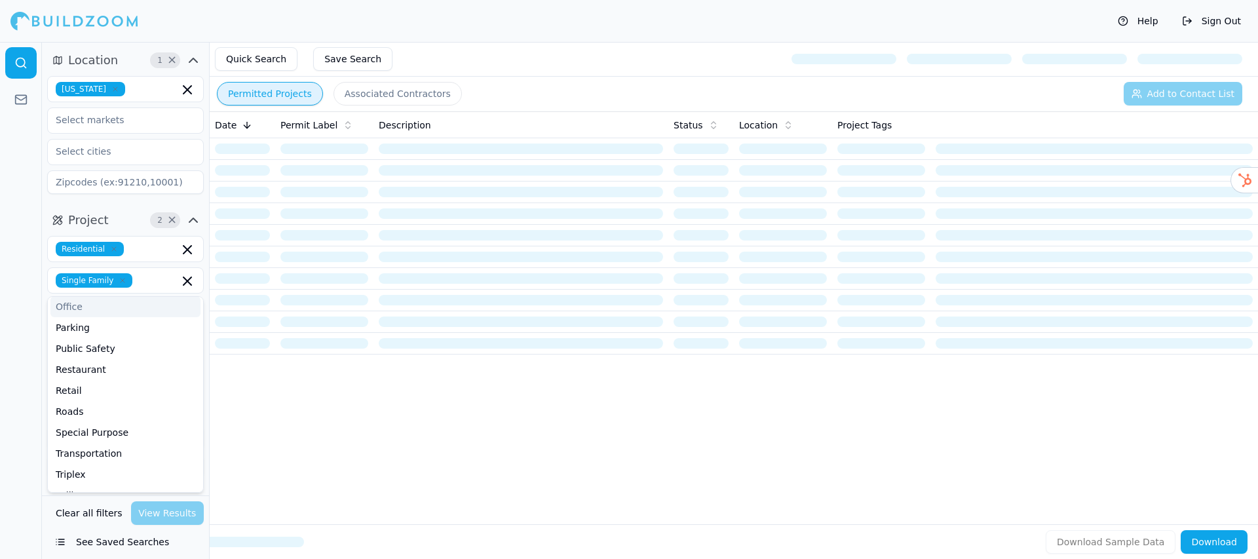 The height and width of the screenshot is (559, 1258). I want to click on span: Project, so click(88, 220).